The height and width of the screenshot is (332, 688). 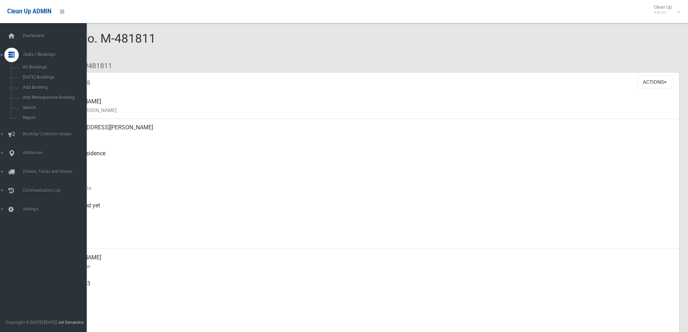 What do you see at coordinates (53, 118) in the screenshot?
I see `span: Report` at bounding box center [53, 118].